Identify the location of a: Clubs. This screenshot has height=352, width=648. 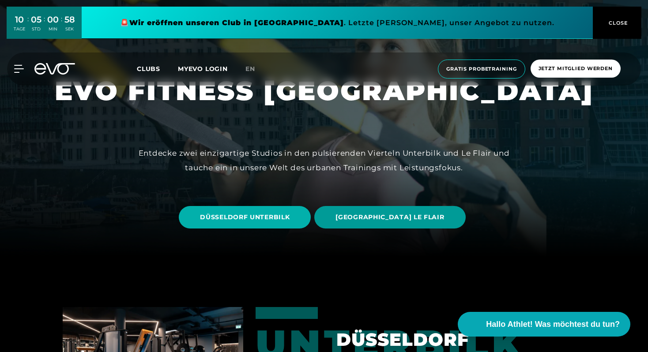
(157, 68).